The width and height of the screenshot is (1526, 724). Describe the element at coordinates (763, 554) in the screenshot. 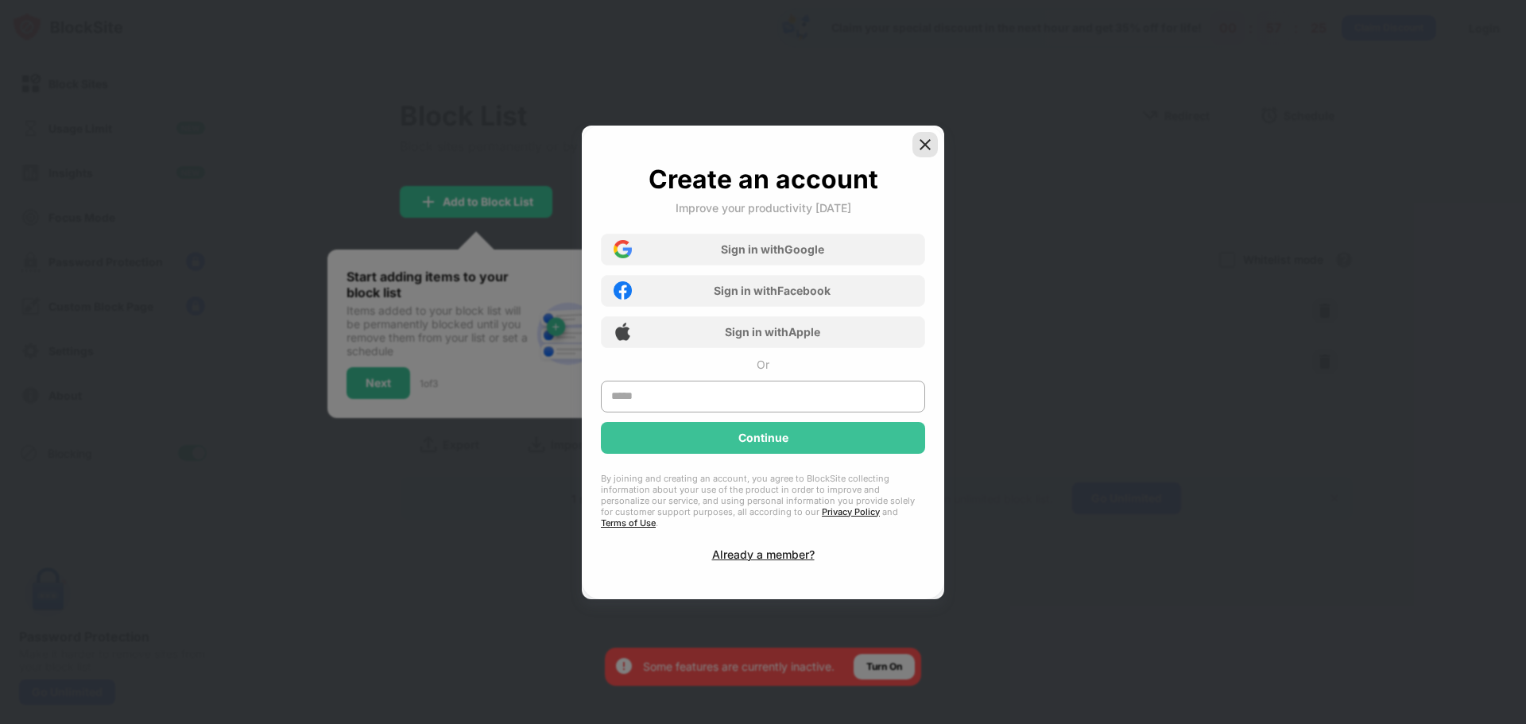

I see `div: Already a member?` at that location.